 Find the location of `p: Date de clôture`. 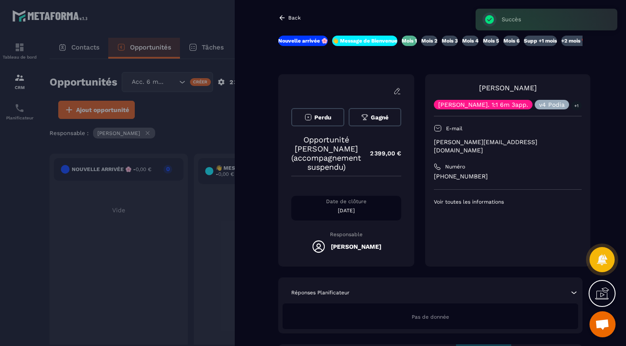

p: Date de clôture is located at coordinates (346, 202).